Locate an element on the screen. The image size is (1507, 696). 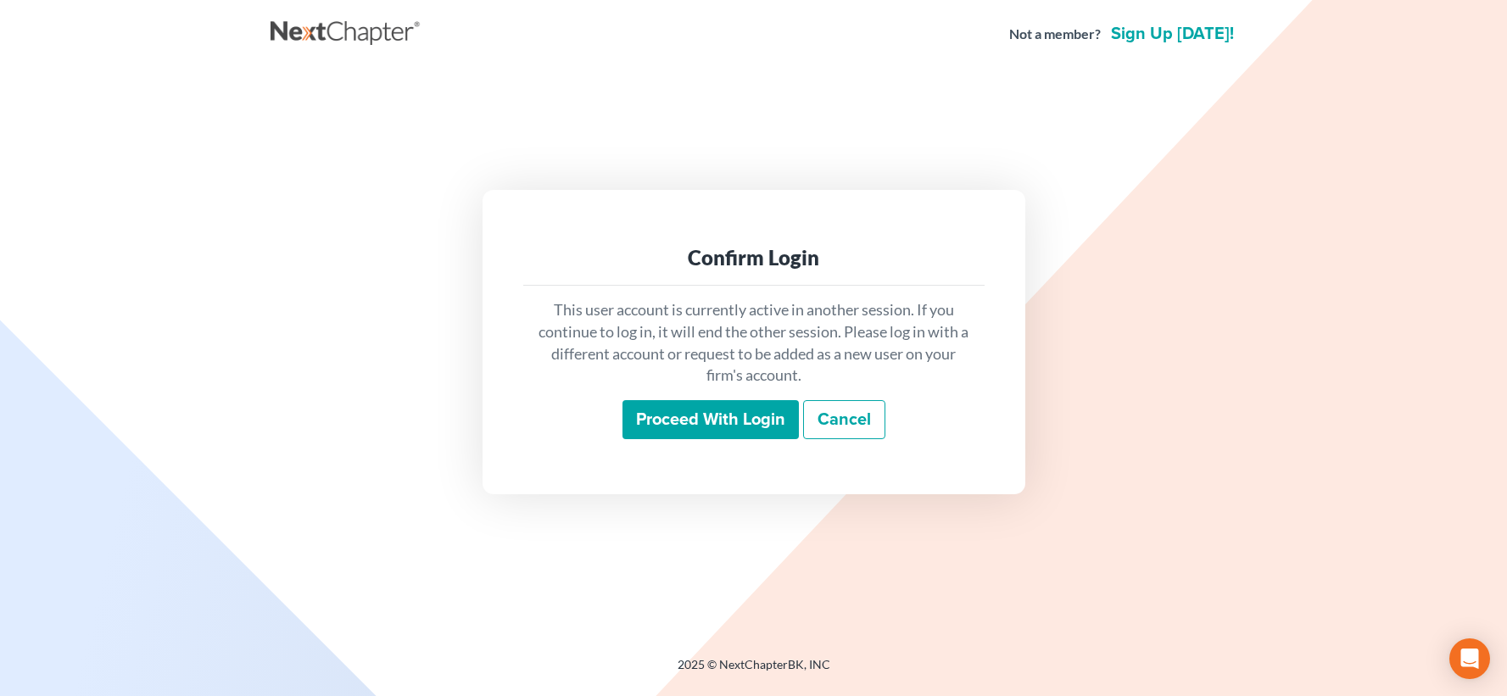
p: This user account is currently active in another session. If you continue to log in, it will end ... is located at coordinates (754, 343).